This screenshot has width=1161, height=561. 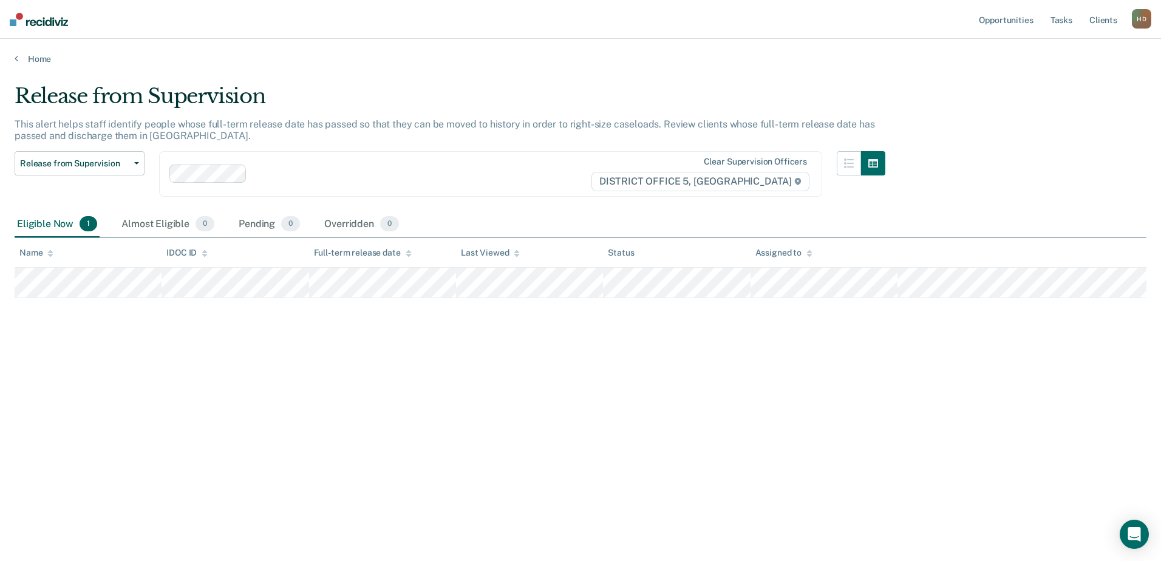 I want to click on span: Release from Supervision, so click(x=75, y=163).